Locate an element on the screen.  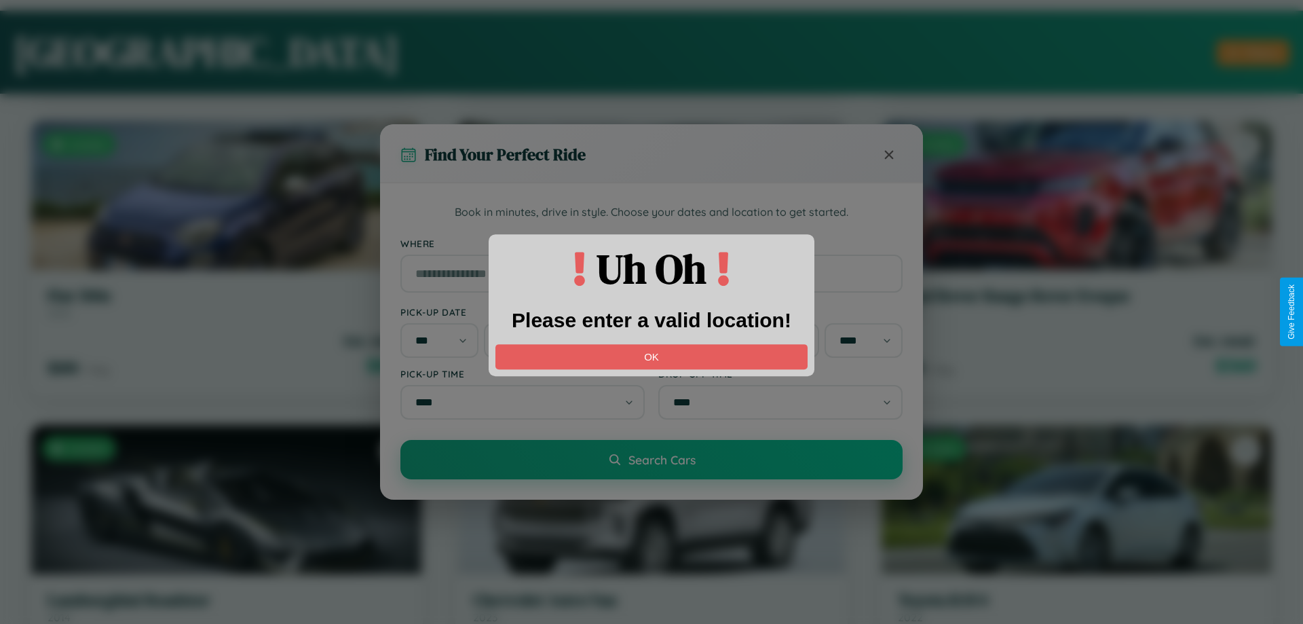
p: Book in minutes, drive in style. Choose your dates and location to get started. is located at coordinates (652, 212).